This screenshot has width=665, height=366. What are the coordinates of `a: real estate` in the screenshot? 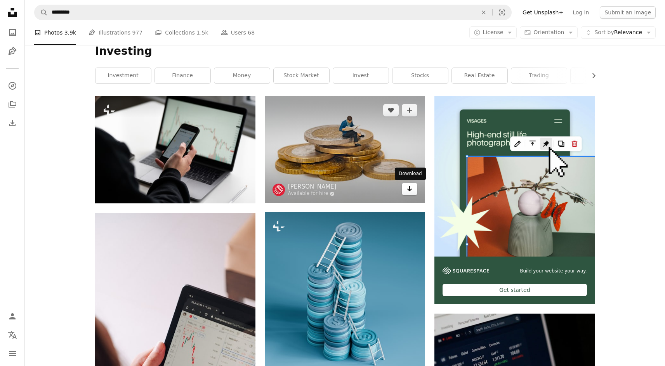 It's located at (480, 76).